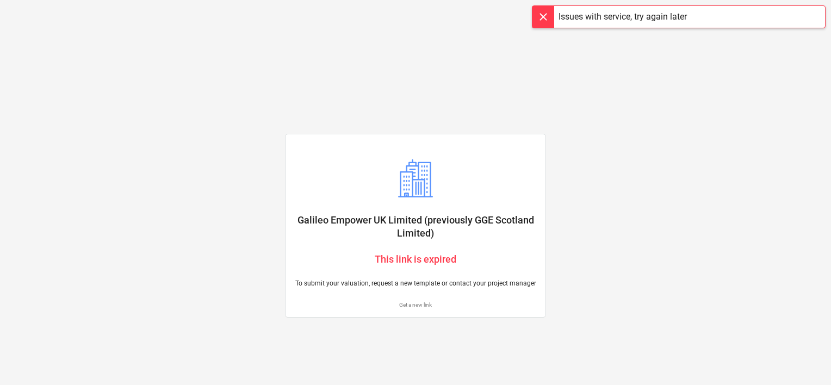 This screenshot has height=385, width=831. What do you see at coordinates (416, 305) in the screenshot?
I see `a: Get a new link` at bounding box center [416, 305].